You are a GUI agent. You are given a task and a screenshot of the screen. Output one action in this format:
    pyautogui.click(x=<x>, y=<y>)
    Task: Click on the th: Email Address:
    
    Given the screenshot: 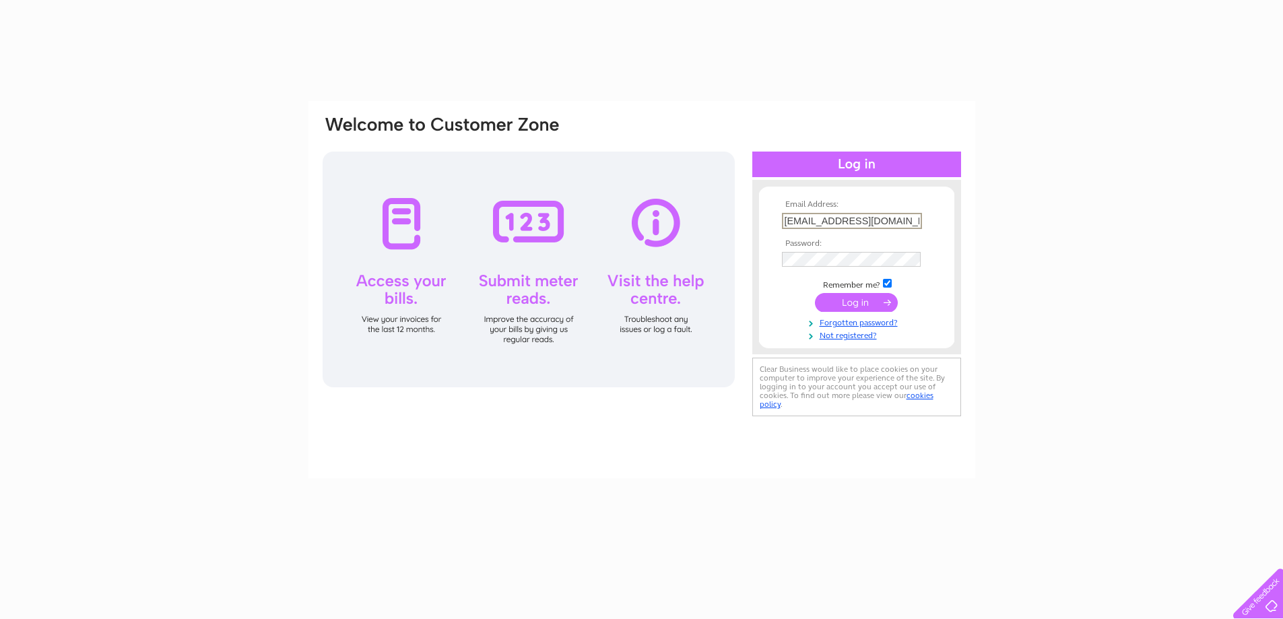 What is the action you would take?
    pyautogui.click(x=857, y=205)
    